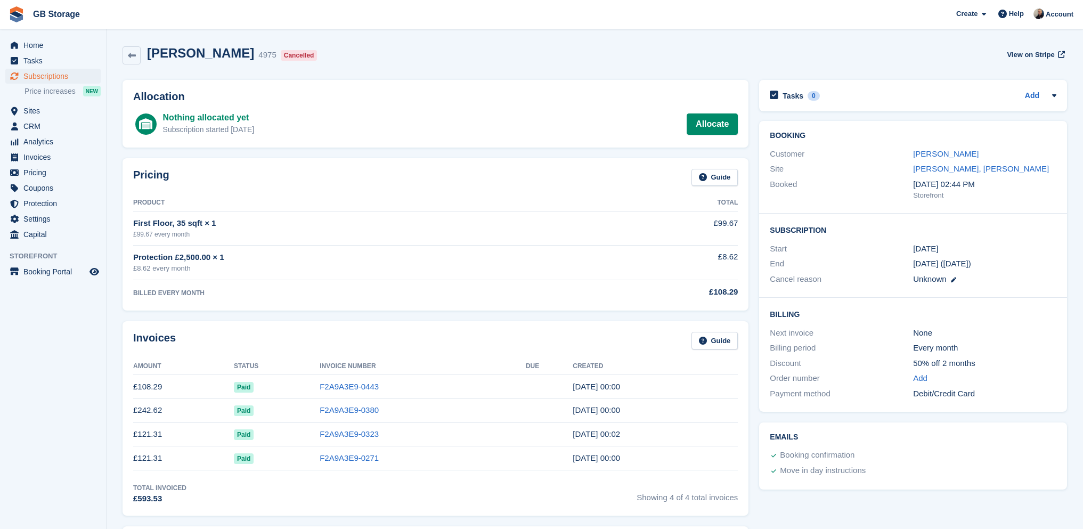 The width and height of the screenshot is (1083, 529). I want to click on div: First Floor, 35 sqft × 1, so click(362, 223).